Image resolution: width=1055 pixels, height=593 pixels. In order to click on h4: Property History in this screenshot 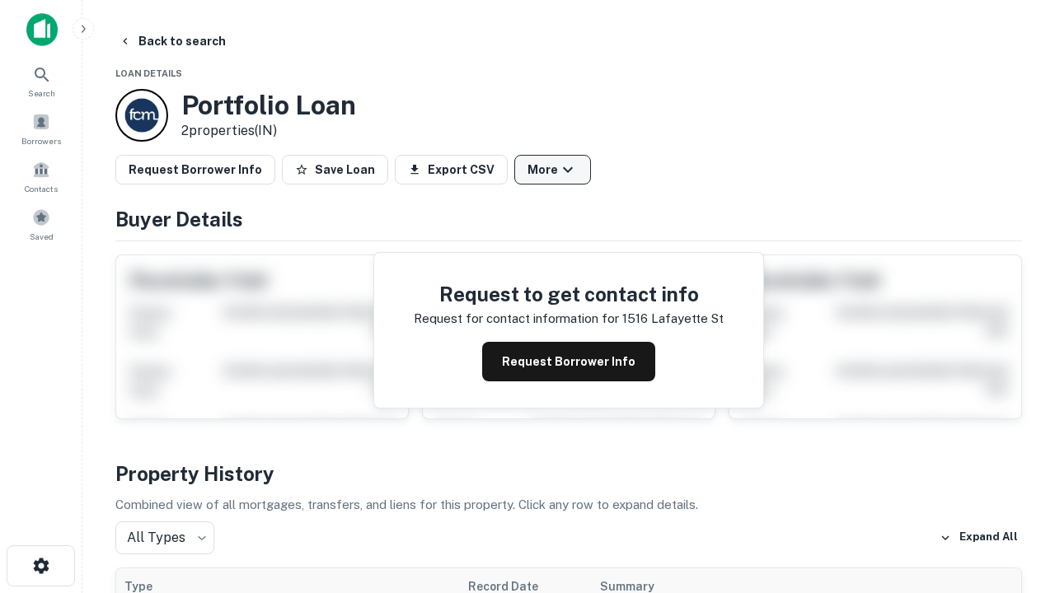, I will do `click(569, 474)`.